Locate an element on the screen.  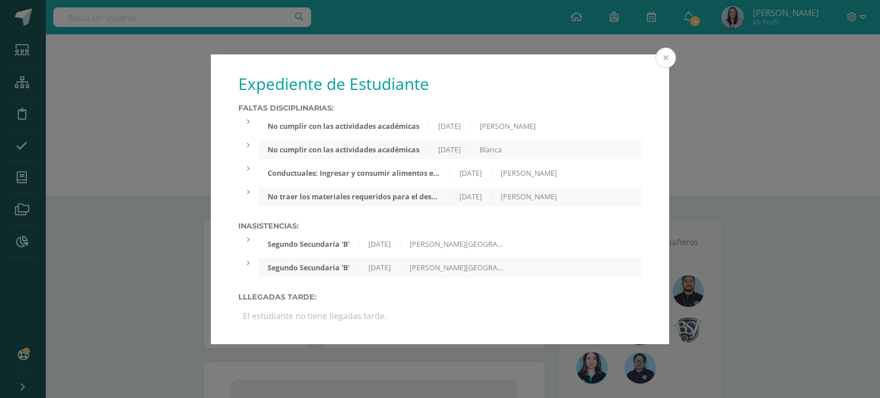
label: Faltas Disciplinarias: is located at coordinates (440, 108).